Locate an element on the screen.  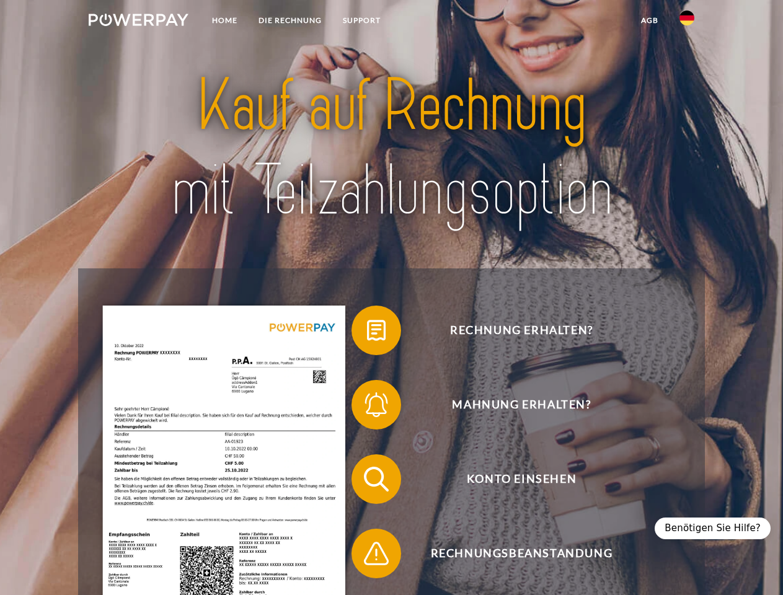
img: qb_bill.svg is located at coordinates (376, 330).